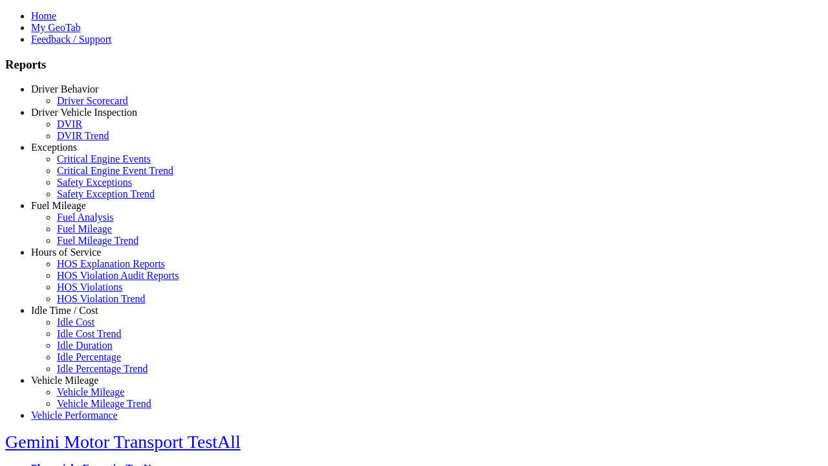  Describe the element at coordinates (74, 415) in the screenshot. I see `a: Vehicle Performance` at that location.